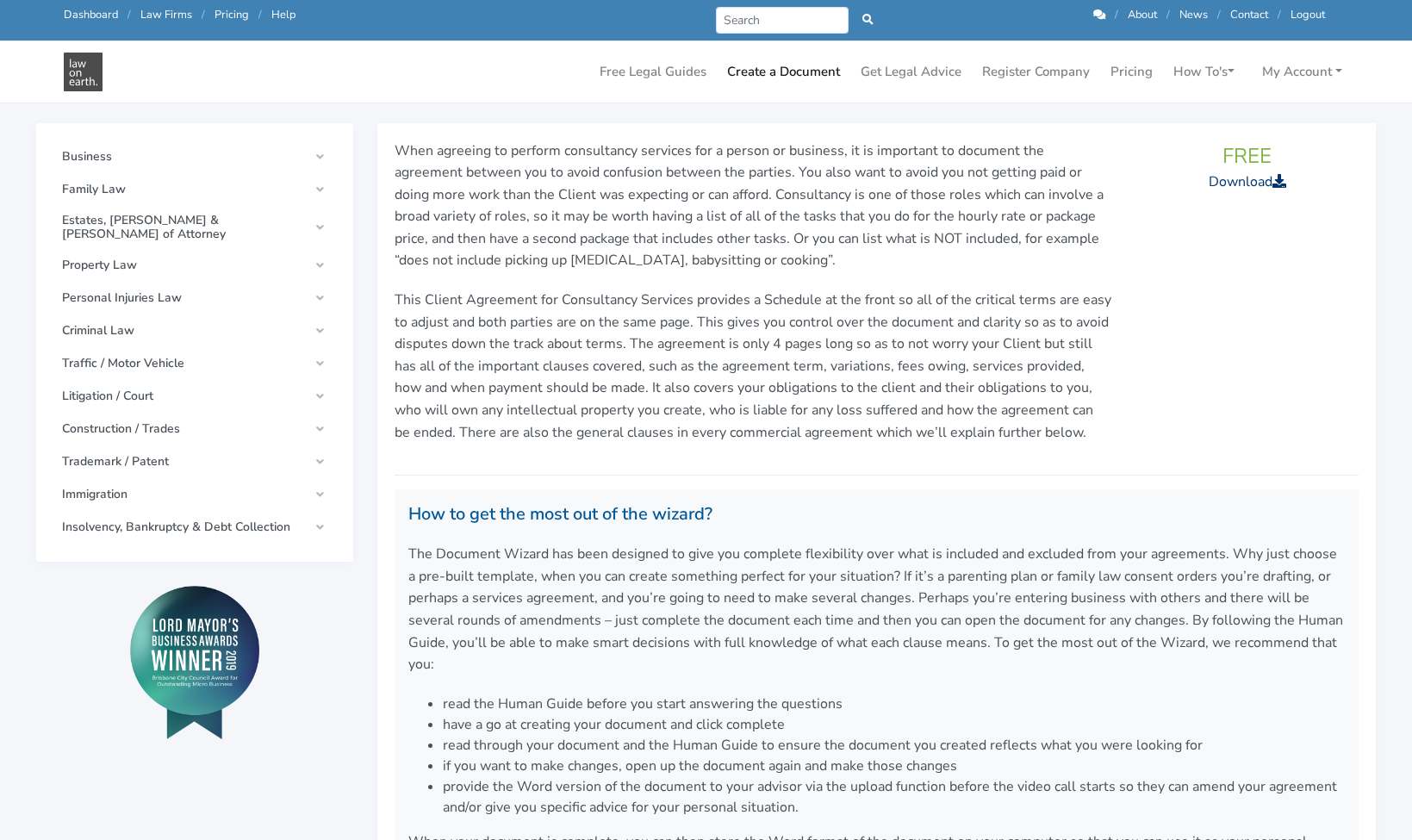 The height and width of the screenshot is (840, 1412). Describe the element at coordinates (195, 157) in the screenshot. I see `a: Business` at that location.